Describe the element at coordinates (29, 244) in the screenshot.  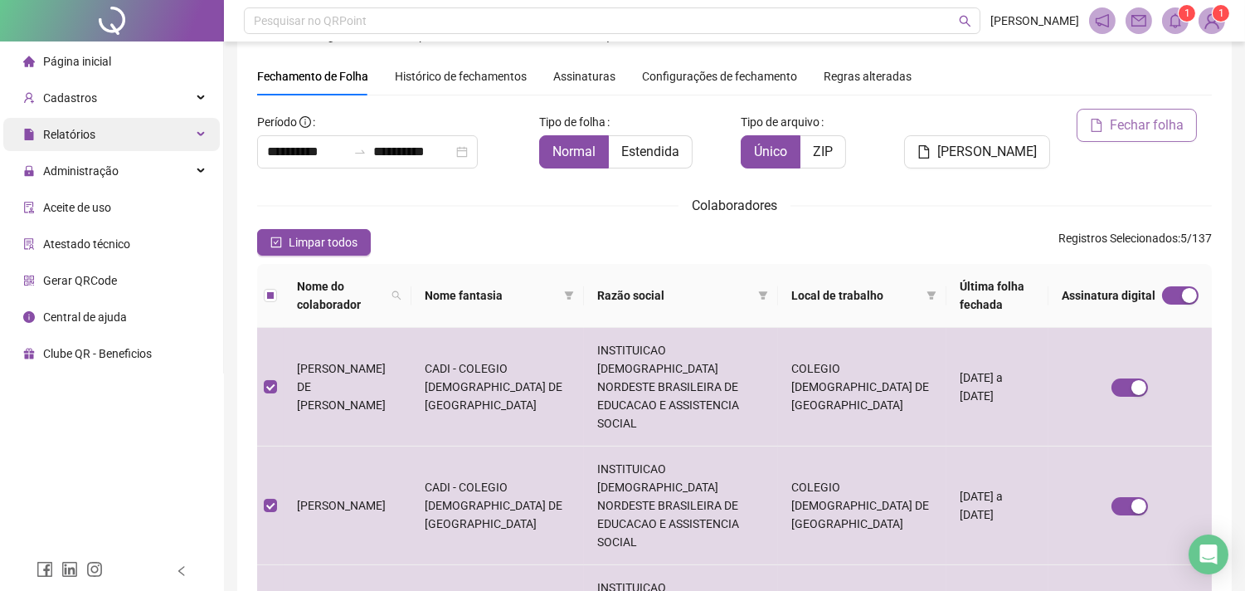
I see `span: solution` at that location.